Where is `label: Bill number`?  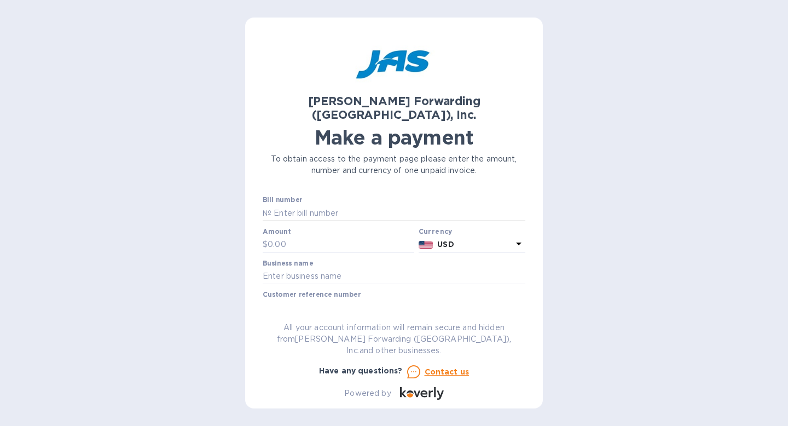
label: Bill number is located at coordinates (282, 200).